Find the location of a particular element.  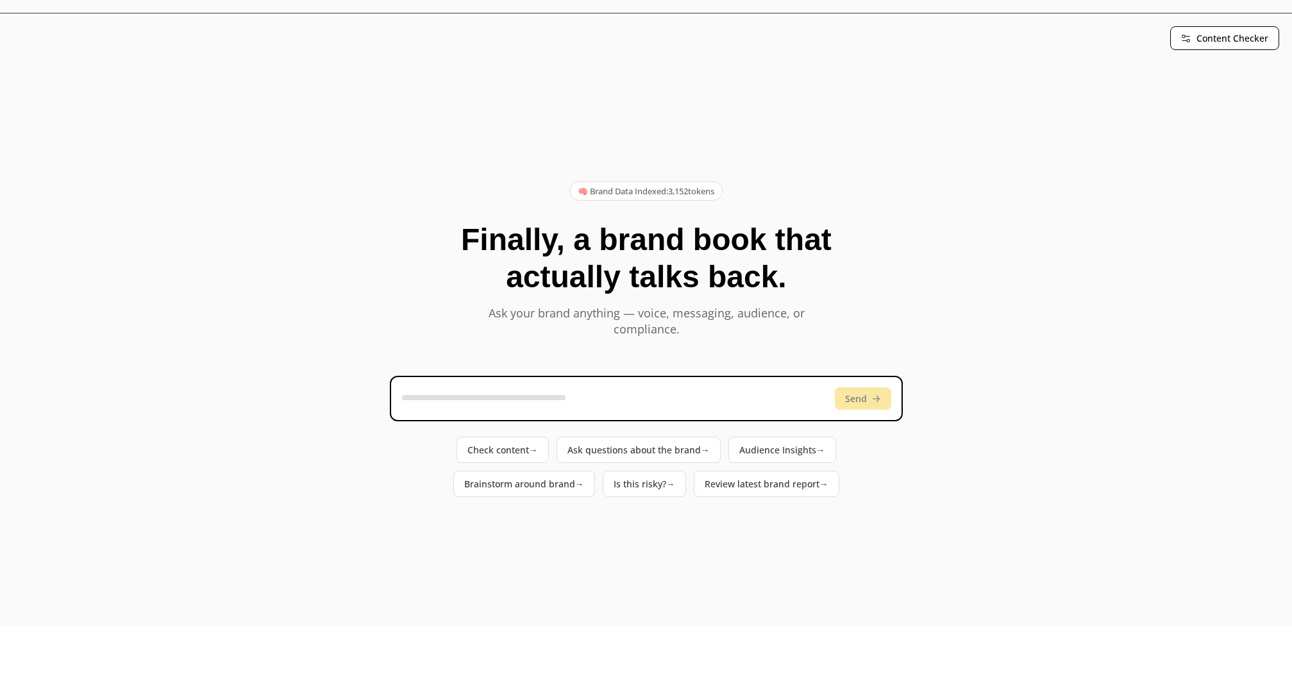

button: Audience Insights→ is located at coordinates (782, 449).